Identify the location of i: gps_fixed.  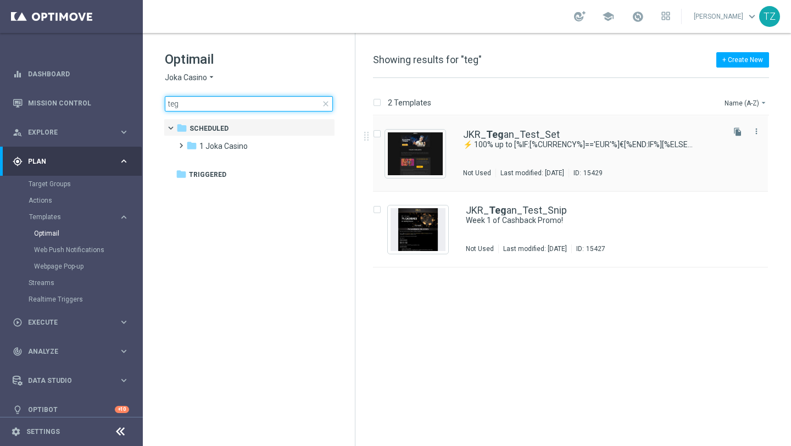
(18, 161).